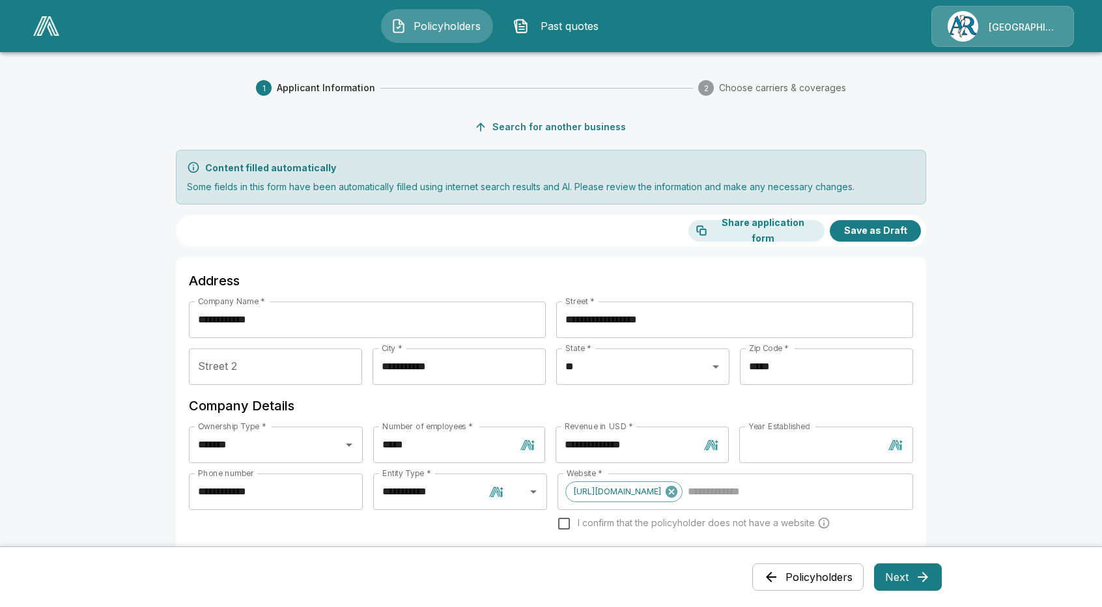 The height and width of the screenshot is (607, 1102). What do you see at coordinates (559, 26) in the screenshot?
I see `a: Past quotes IconPast quotes` at bounding box center [559, 26].